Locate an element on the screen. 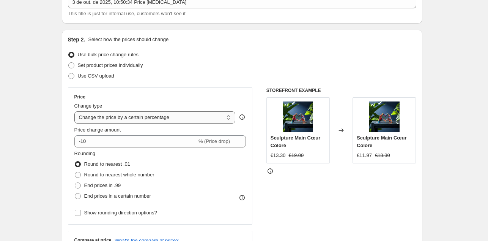  span: % (Price drop) is located at coordinates (214, 141).